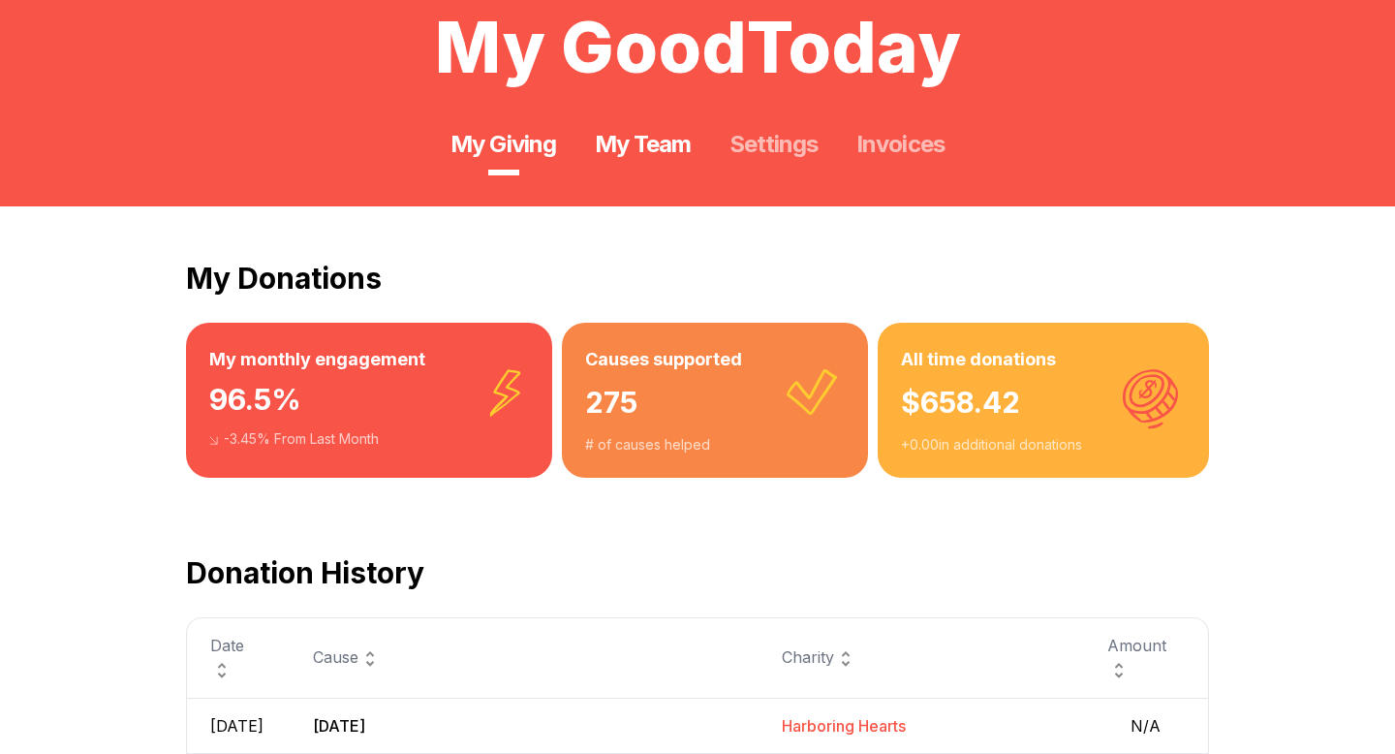 This screenshot has height=754, width=1395. I want to click on div: 275, so click(715, 404).